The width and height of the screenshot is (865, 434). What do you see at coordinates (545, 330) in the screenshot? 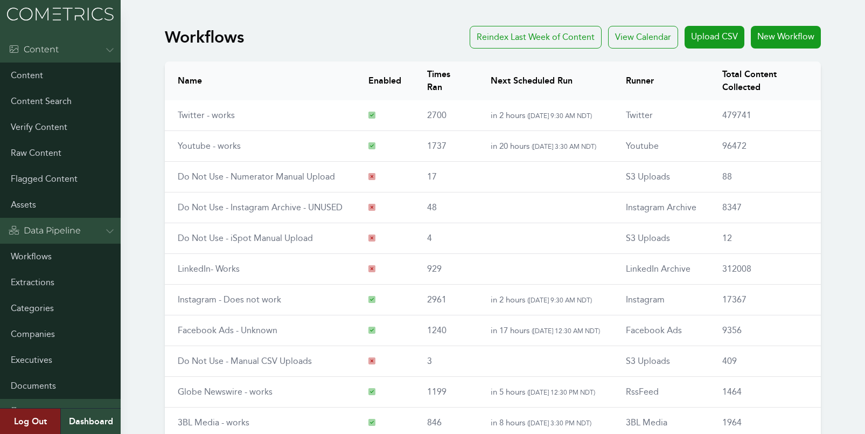
I see `p: in 17 hours` at bounding box center [545, 330].